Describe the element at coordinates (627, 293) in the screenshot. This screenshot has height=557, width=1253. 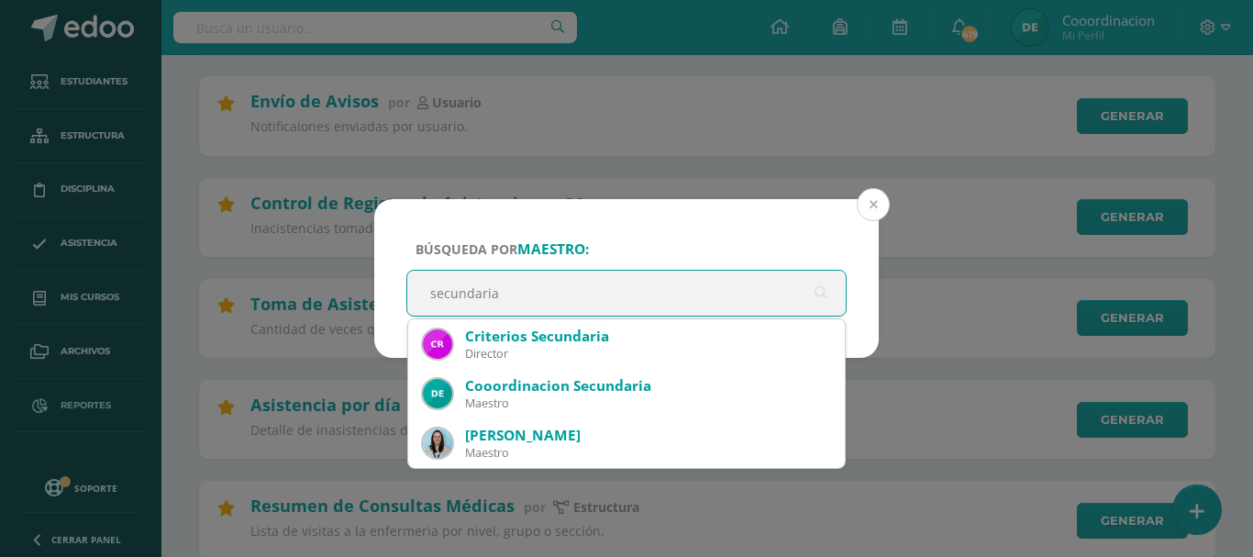
I see `input: ej. Nicholas Alekzander, etc.` at that location.